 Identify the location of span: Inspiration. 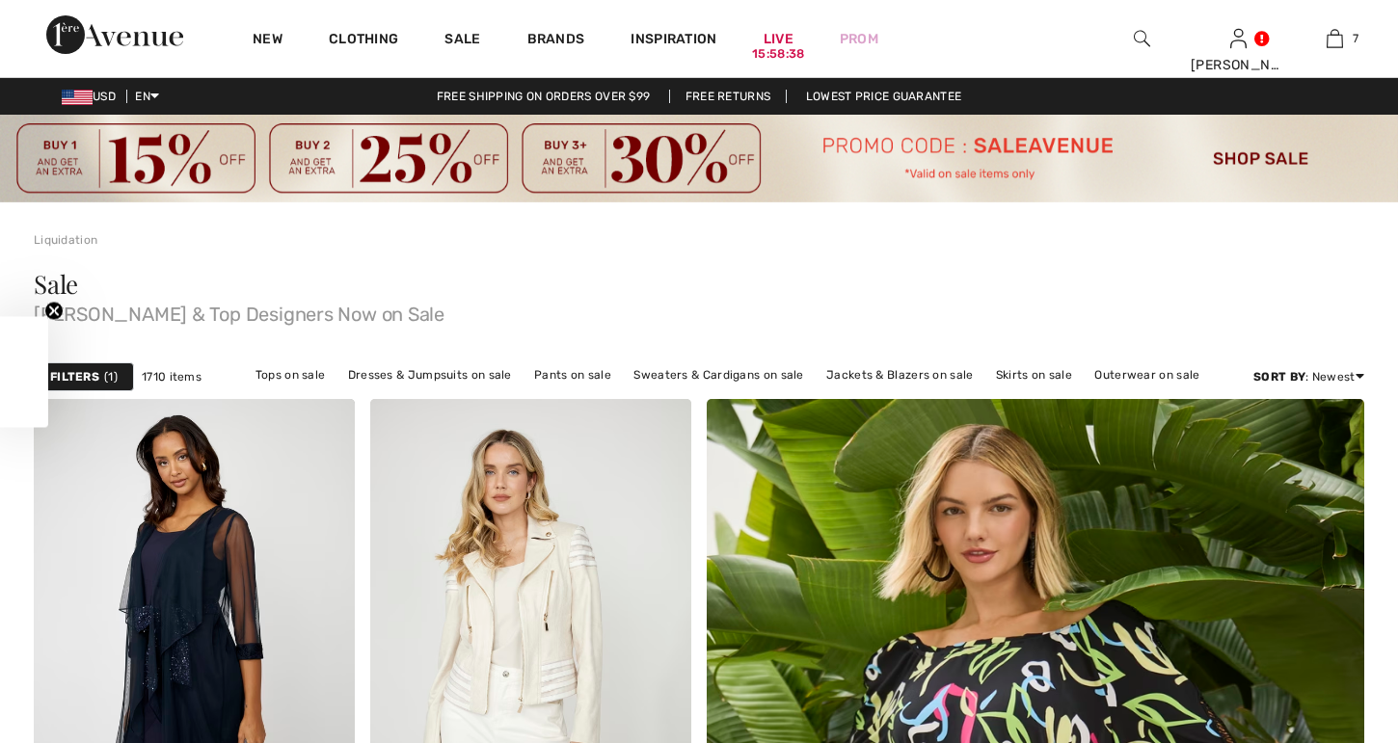
(673, 40).